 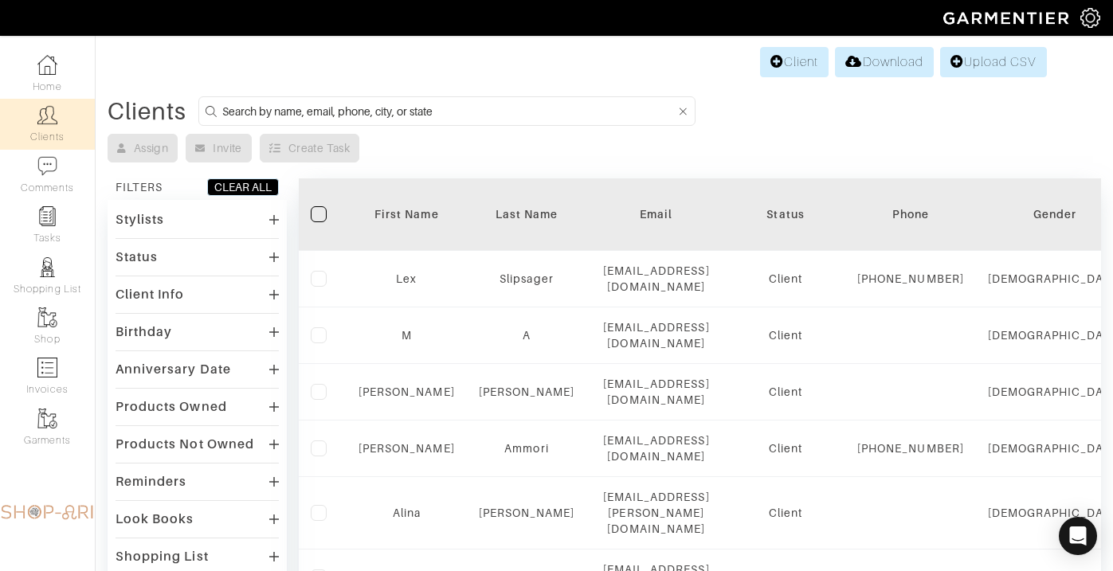 What do you see at coordinates (171, 407) in the screenshot?
I see `div: Products Owned` at bounding box center [171, 407].